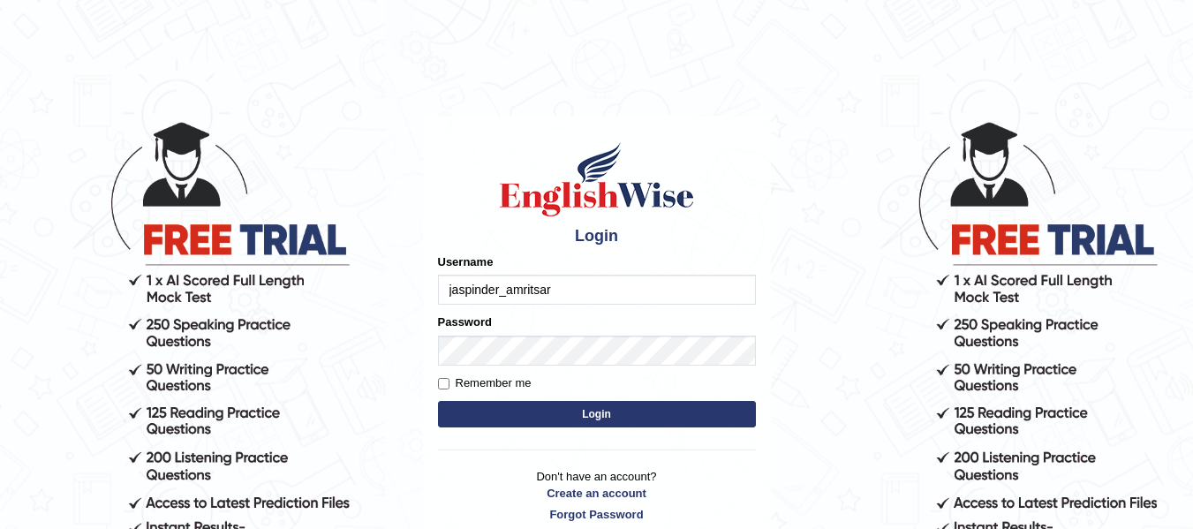 The image size is (1193, 529). What do you see at coordinates (465, 321) in the screenshot?
I see `label: Password` at bounding box center [465, 321].